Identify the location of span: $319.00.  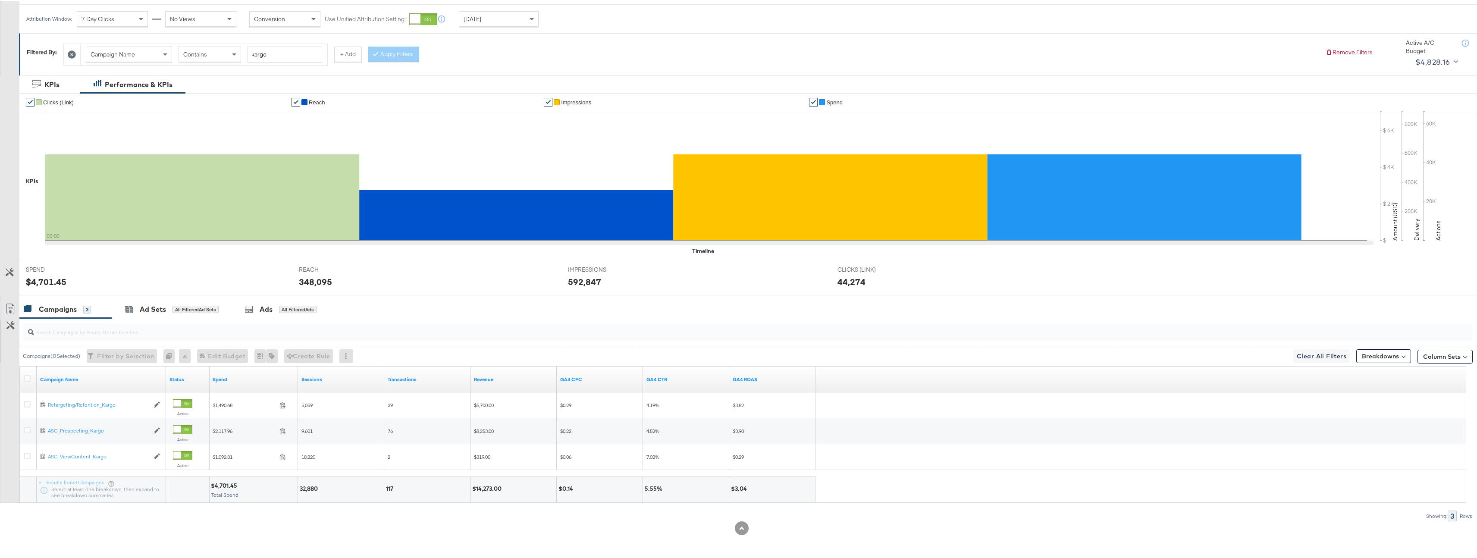
(482, 455).